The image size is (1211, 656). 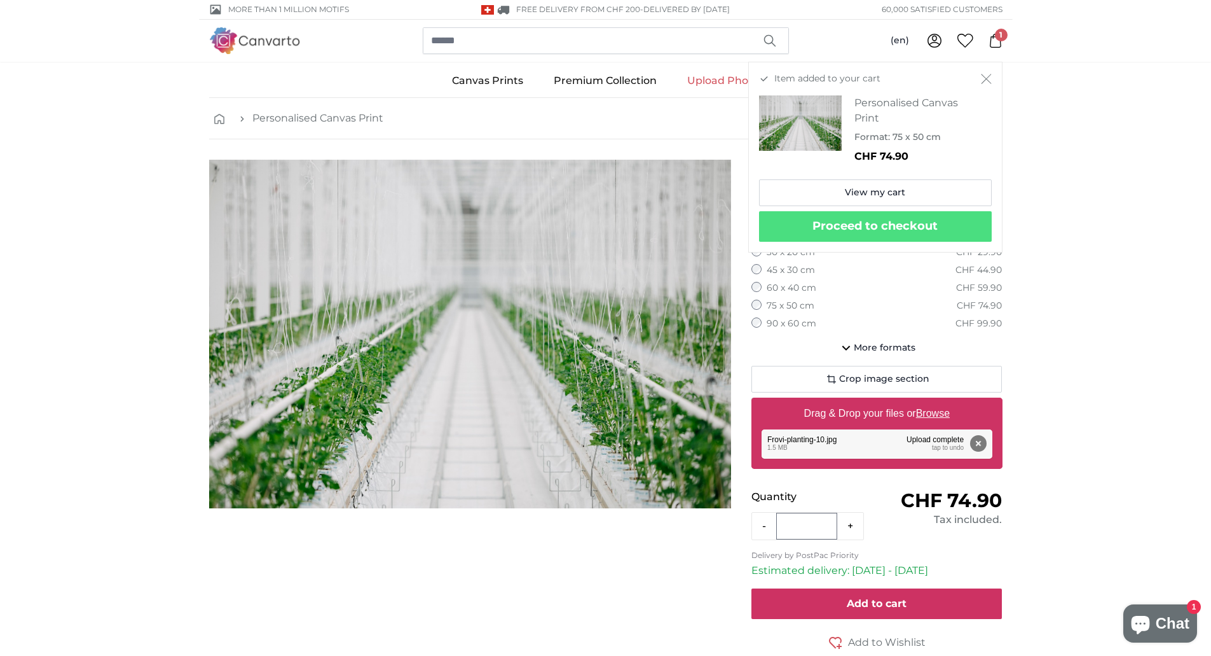 I want to click on p: CHF 74.90, so click(x=918, y=156).